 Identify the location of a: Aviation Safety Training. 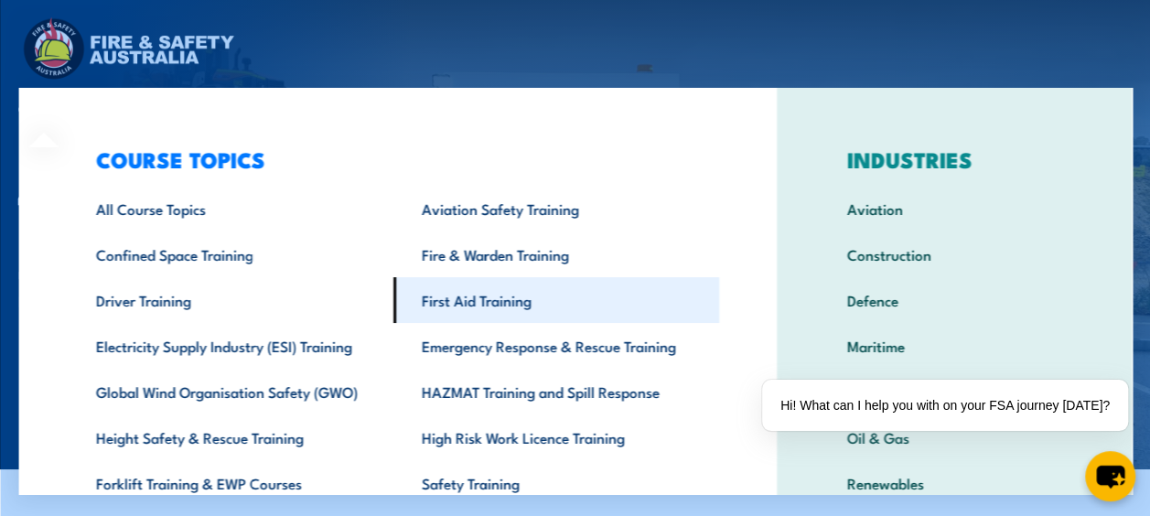
(555, 209).